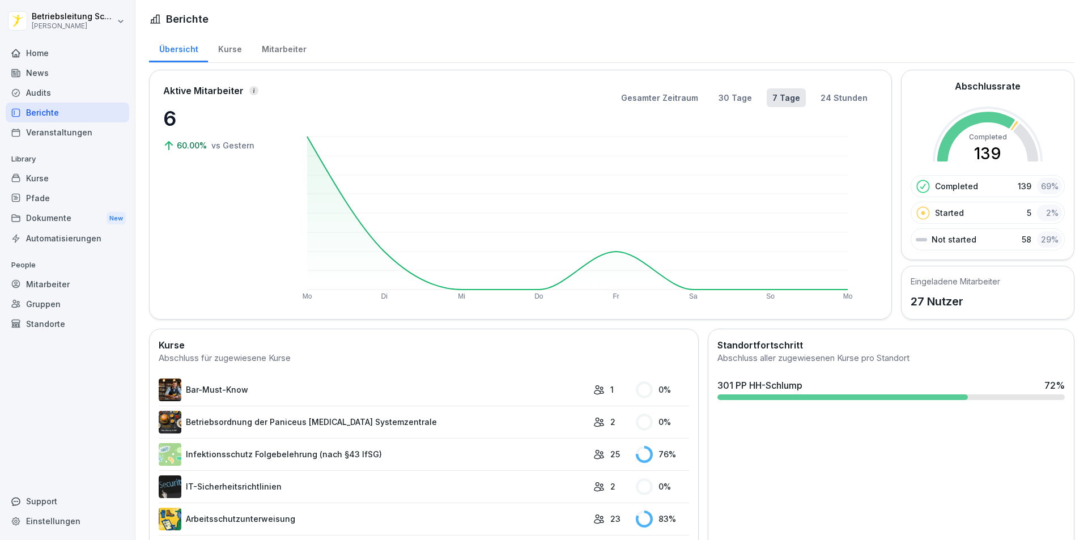 The image size is (1088, 540). What do you see at coordinates (178, 48) in the screenshot?
I see `div: Übersicht` at bounding box center [178, 48].